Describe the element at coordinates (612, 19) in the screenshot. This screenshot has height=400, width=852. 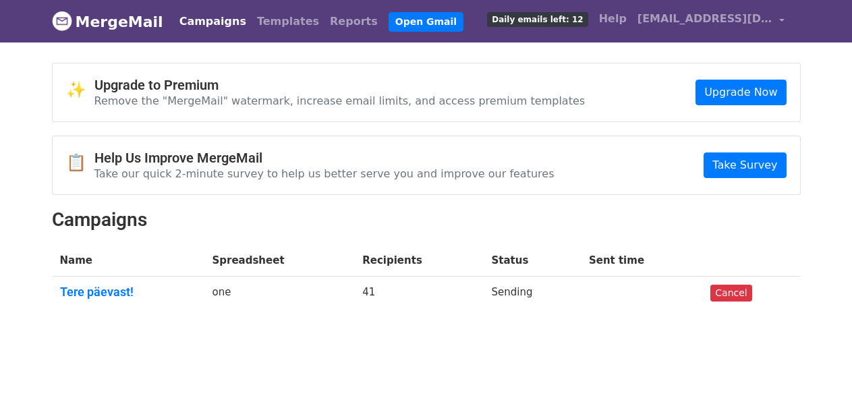
I see `a: Help` at that location.